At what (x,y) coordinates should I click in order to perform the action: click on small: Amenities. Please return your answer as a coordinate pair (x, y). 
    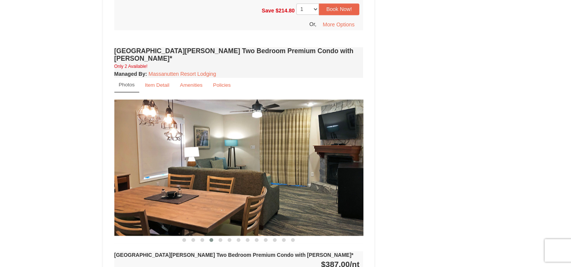
    Looking at the image, I should click on (191, 85).